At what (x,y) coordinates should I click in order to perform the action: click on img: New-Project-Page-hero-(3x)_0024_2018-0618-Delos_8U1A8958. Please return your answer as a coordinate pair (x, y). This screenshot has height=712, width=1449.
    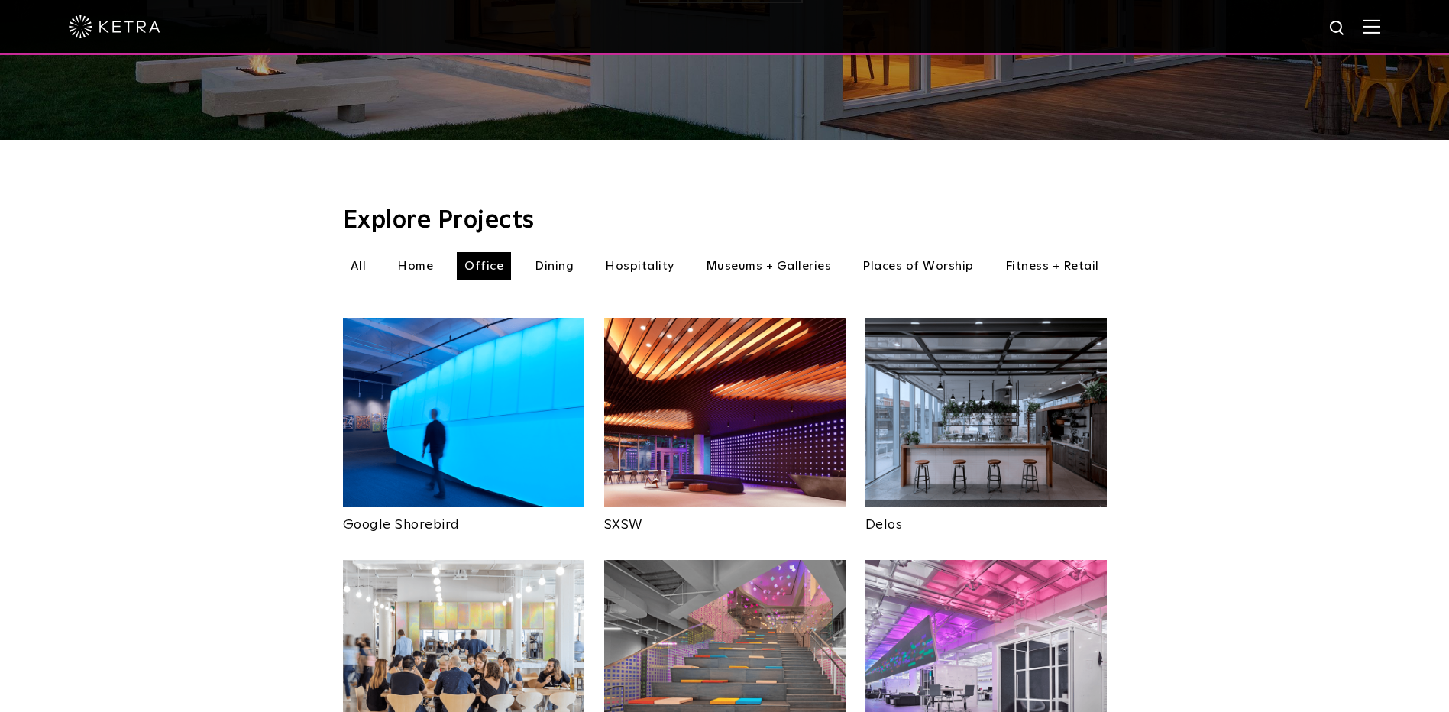
    Looking at the image, I should click on (986, 412).